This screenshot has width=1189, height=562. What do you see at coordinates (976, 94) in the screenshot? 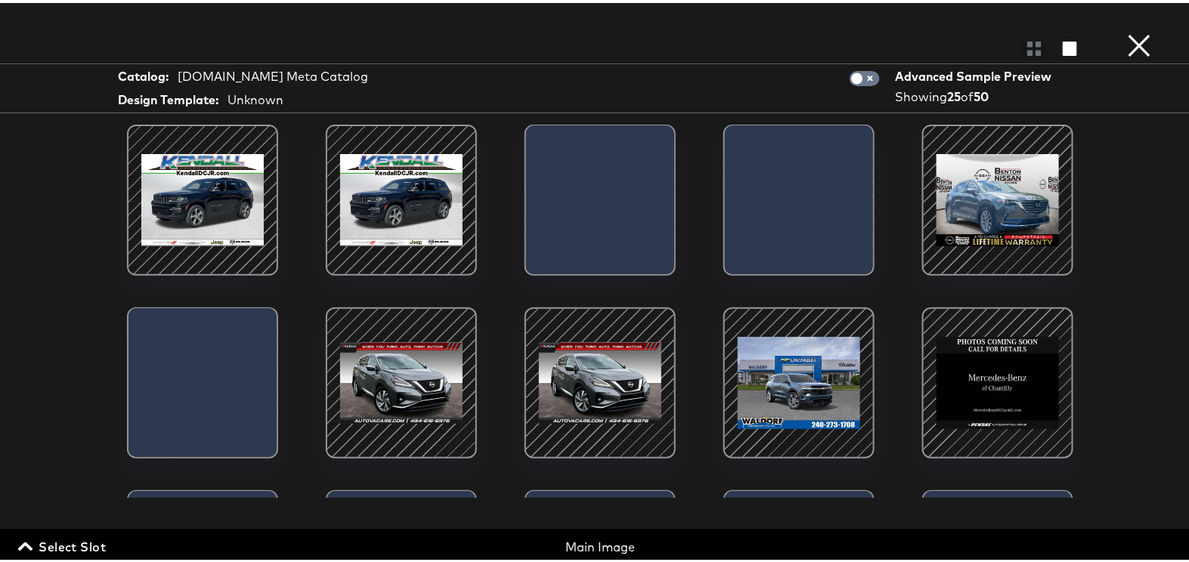
I see `div: Showing of` at bounding box center [976, 94].